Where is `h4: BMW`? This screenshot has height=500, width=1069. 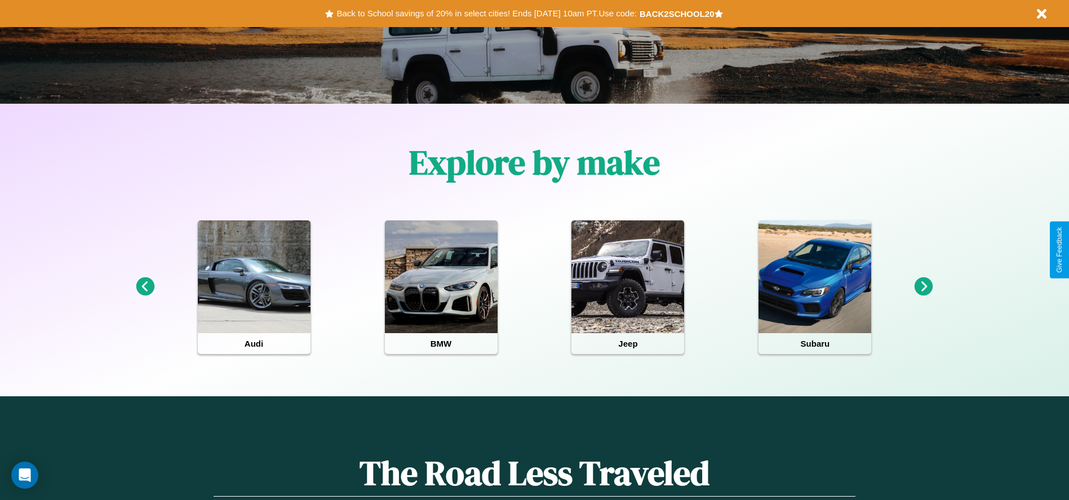 h4: BMW is located at coordinates (441, 343).